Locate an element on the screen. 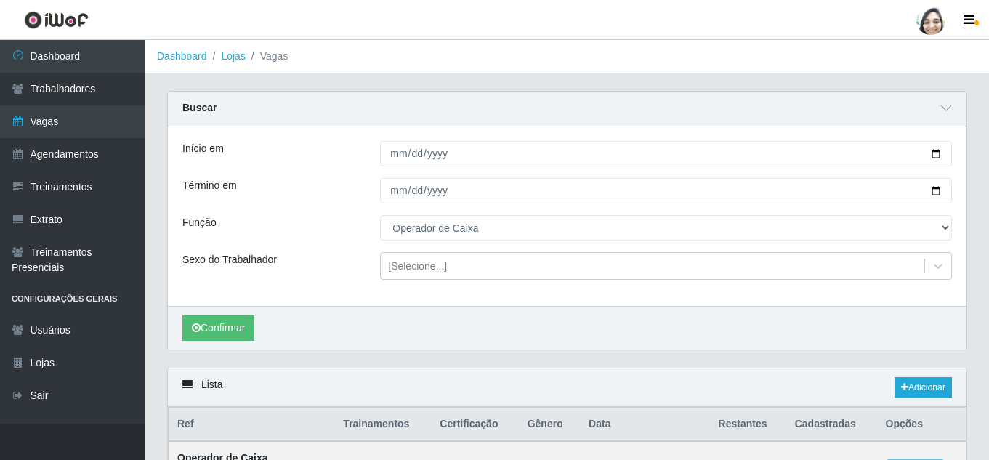 The image size is (989, 460). th: Gênero is located at coordinates (549, 424).